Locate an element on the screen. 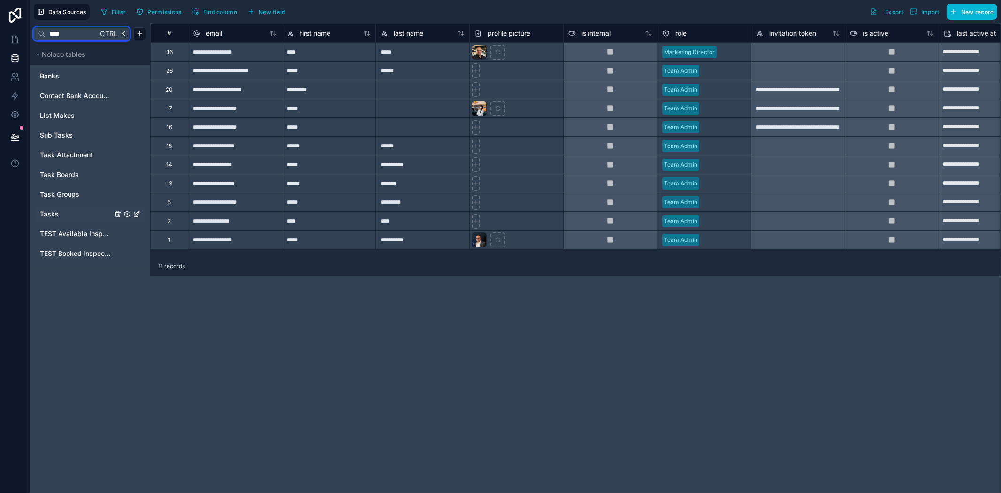 The image size is (1001, 493). div: 20 is located at coordinates (169, 90).